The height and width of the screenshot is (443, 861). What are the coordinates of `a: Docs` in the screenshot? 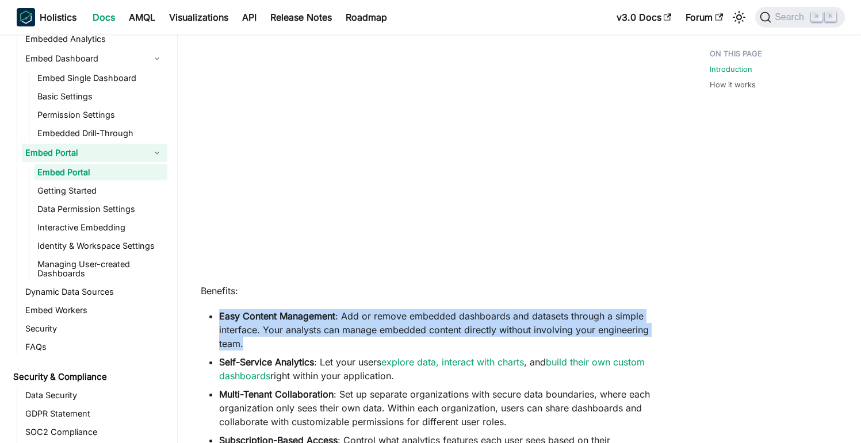 It's located at (104, 17).